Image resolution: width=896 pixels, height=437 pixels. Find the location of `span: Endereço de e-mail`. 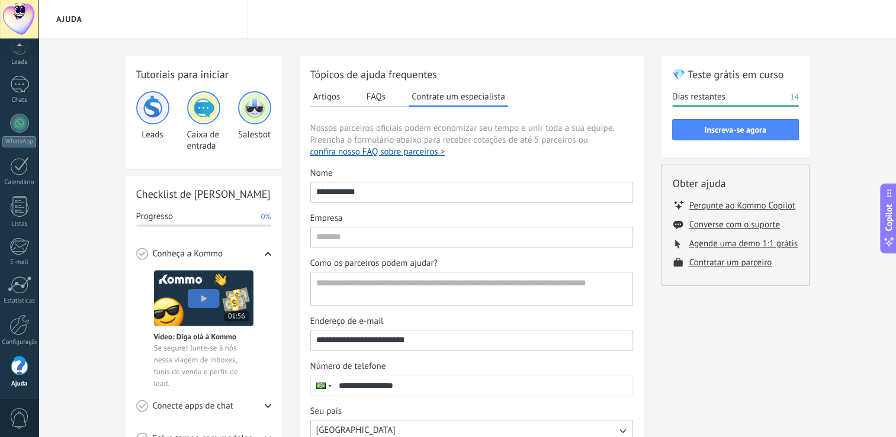

span: Endereço de e-mail is located at coordinates (347, 321).